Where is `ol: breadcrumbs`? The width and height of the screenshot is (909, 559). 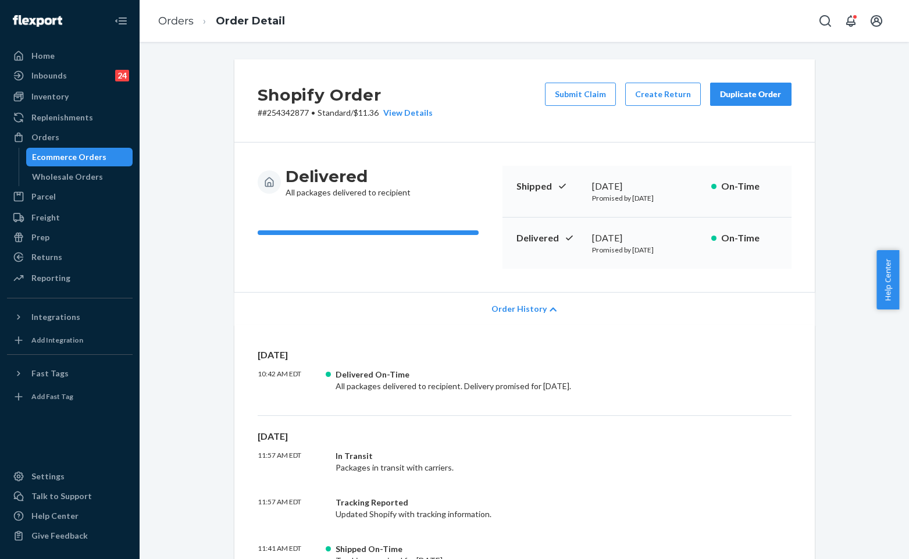 ol: breadcrumbs is located at coordinates (222, 21).